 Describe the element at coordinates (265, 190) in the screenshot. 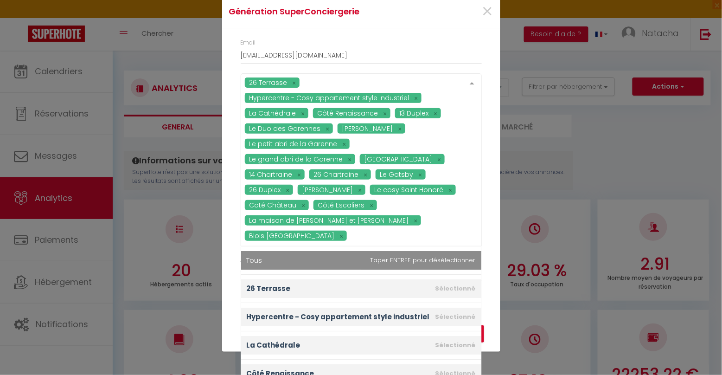

I see `span: 26 Duplex` at that location.